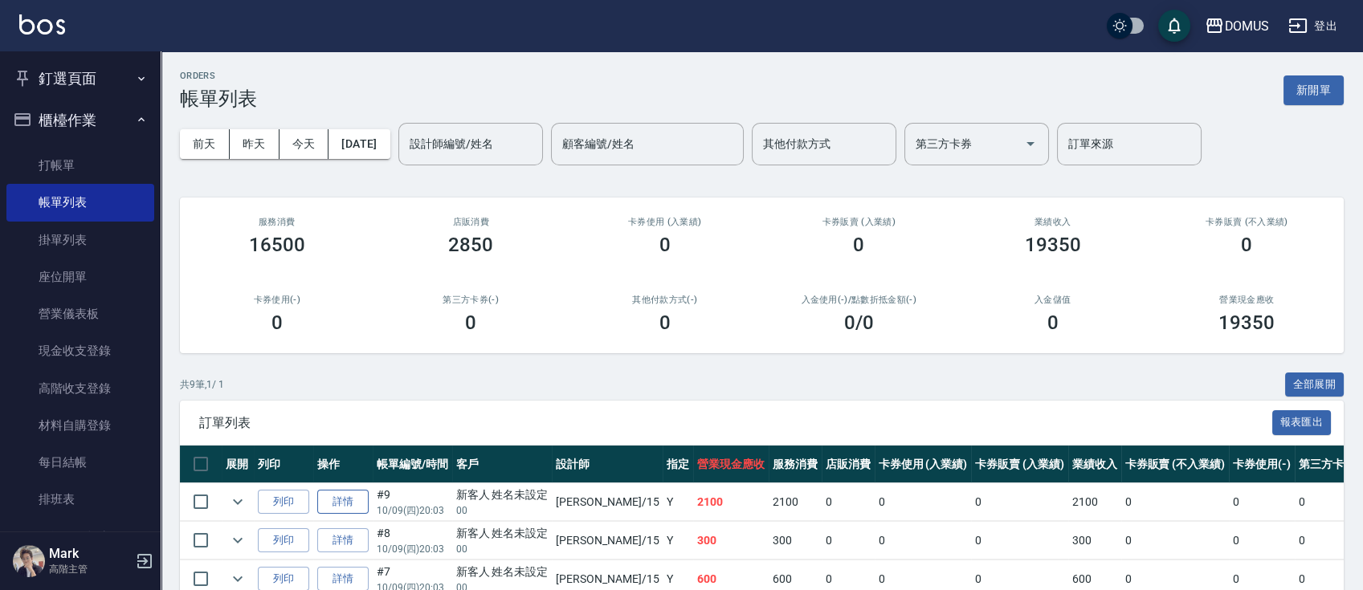 The height and width of the screenshot is (590, 1363). Describe the element at coordinates (304, 144) in the screenshot. I see `button: 今天` at that location.